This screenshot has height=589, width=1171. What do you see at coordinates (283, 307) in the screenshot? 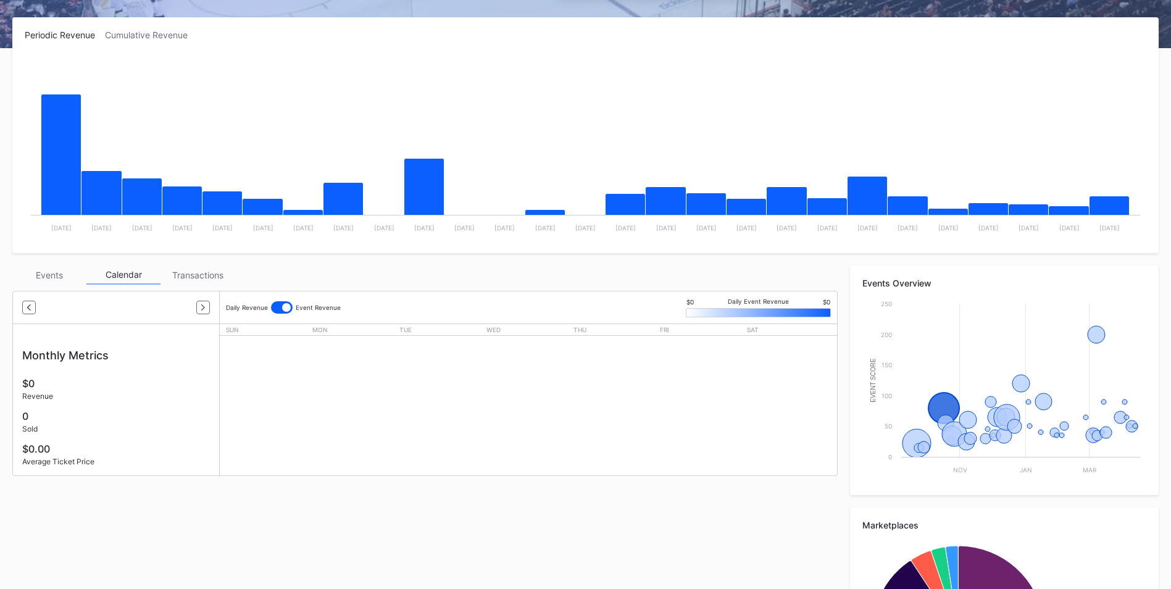
I see `div: Daily Revenue Event Revenue` at bounding box center [283, 307].